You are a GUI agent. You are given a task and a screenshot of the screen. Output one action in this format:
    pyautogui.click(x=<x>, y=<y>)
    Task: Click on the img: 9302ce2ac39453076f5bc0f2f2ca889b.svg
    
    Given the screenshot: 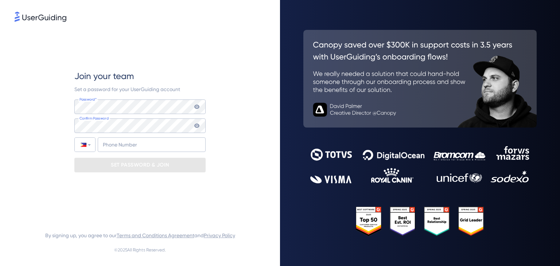 What is the action you would take?
    pyautogui.click(x=420, y=165)
    